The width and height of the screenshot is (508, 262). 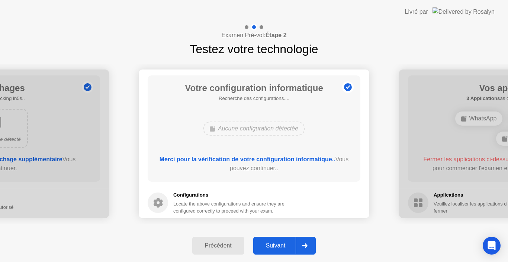 What do you see at coordinates (492, 246) in the screenshot?
I see `div: Open Intercom Messenger` at bounding box center [492, 246].